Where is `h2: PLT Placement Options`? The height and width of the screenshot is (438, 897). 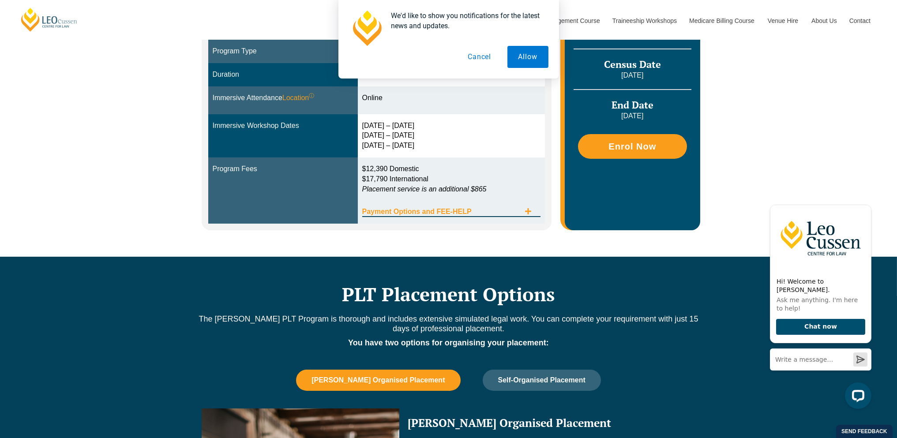
h2: PLT Placement Options is located at coordinates (449, 294).